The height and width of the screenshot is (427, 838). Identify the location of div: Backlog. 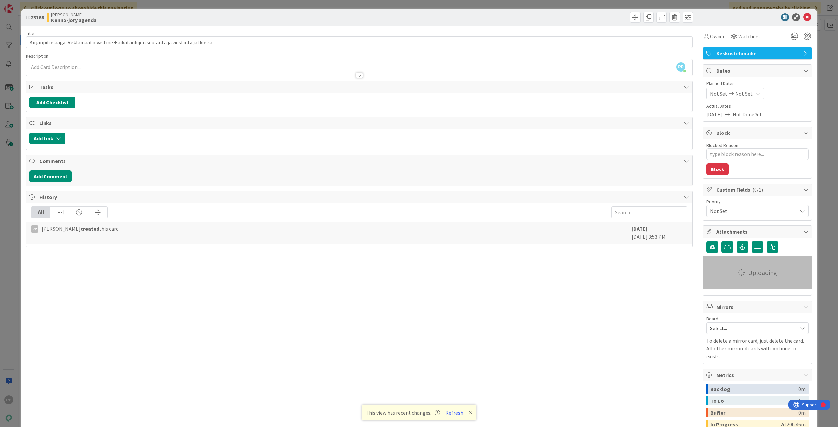
(754, 389).